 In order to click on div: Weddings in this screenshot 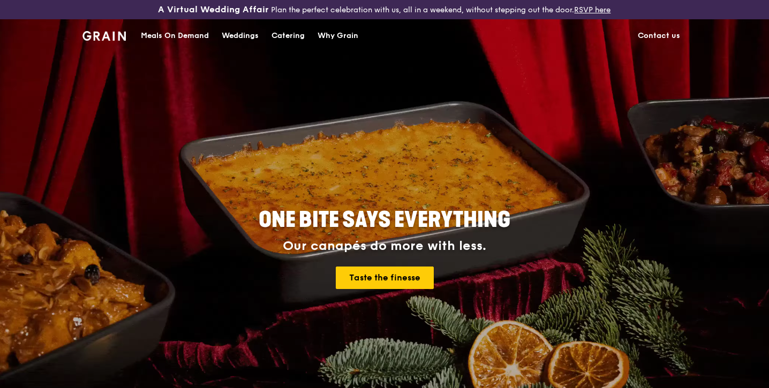, I will do `click(240, 36)`.